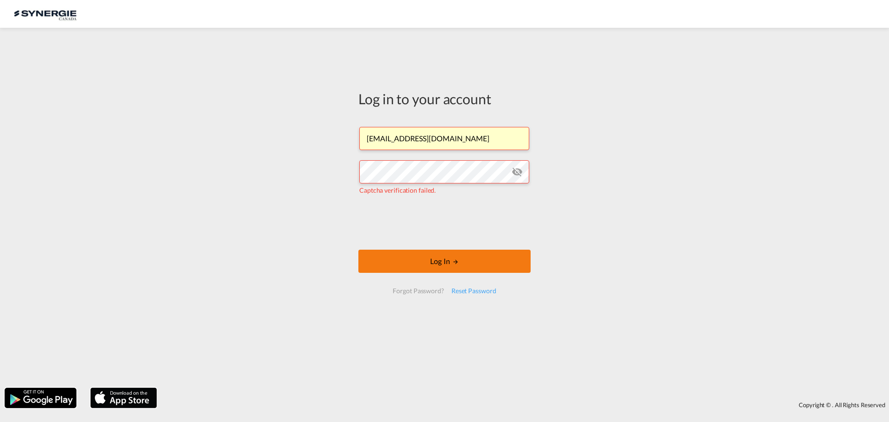 This screenshot has height=422, width=889. I want to click on div: Reset Password, so click(474, 291).